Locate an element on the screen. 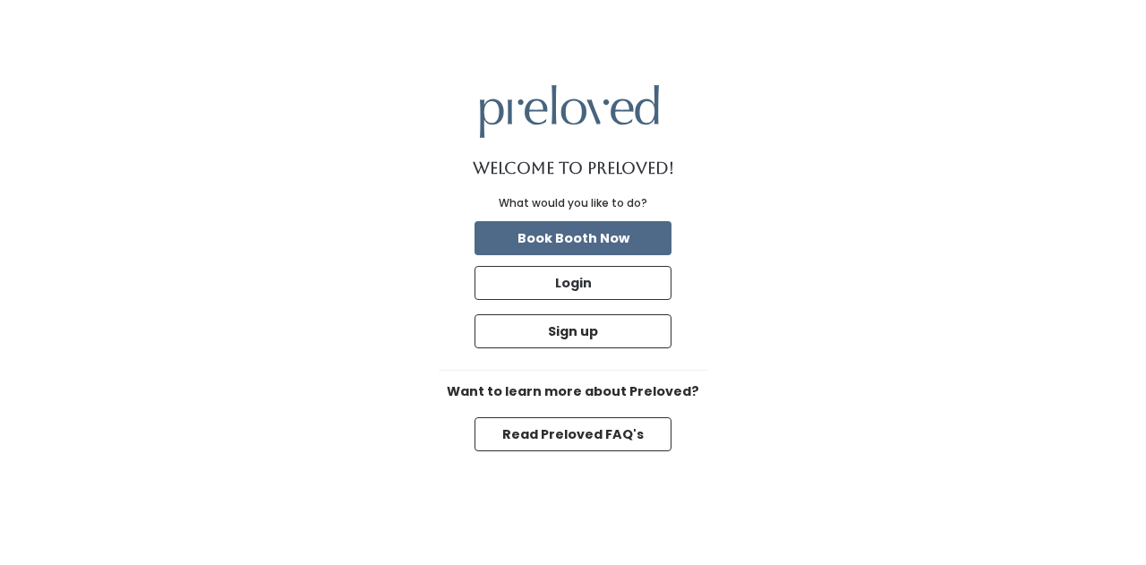 The width and height of the screenshot is (1146, 565). h1: Welcome to Preloved! is located at coordinates (573, 168).